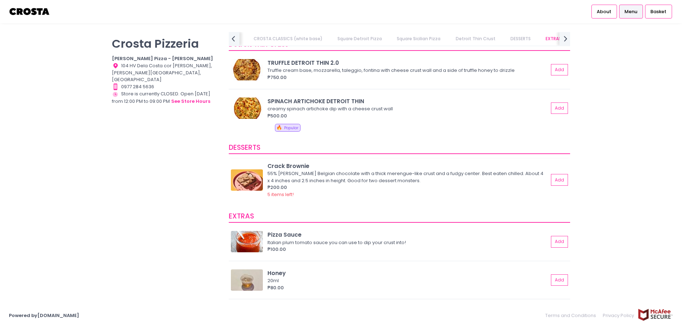 The image size is (682, 327). Describe the element at coordinates (631, 12) in the screenshot. I see `span: Menu` at that location.